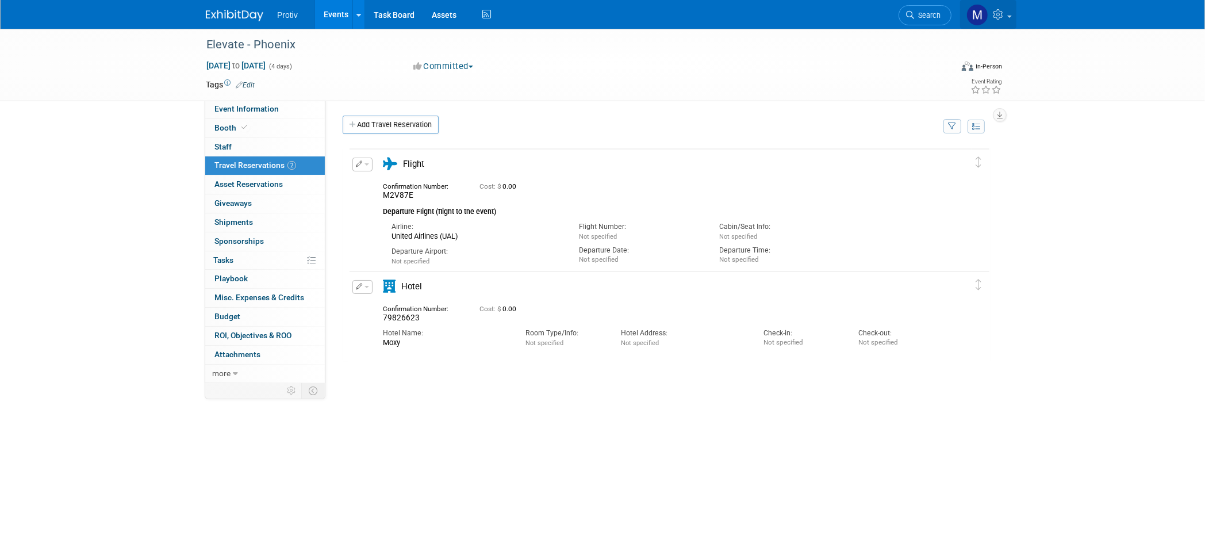 This screenshot has width=1205, height=547. I want to click on span: to, so click(236, 66).